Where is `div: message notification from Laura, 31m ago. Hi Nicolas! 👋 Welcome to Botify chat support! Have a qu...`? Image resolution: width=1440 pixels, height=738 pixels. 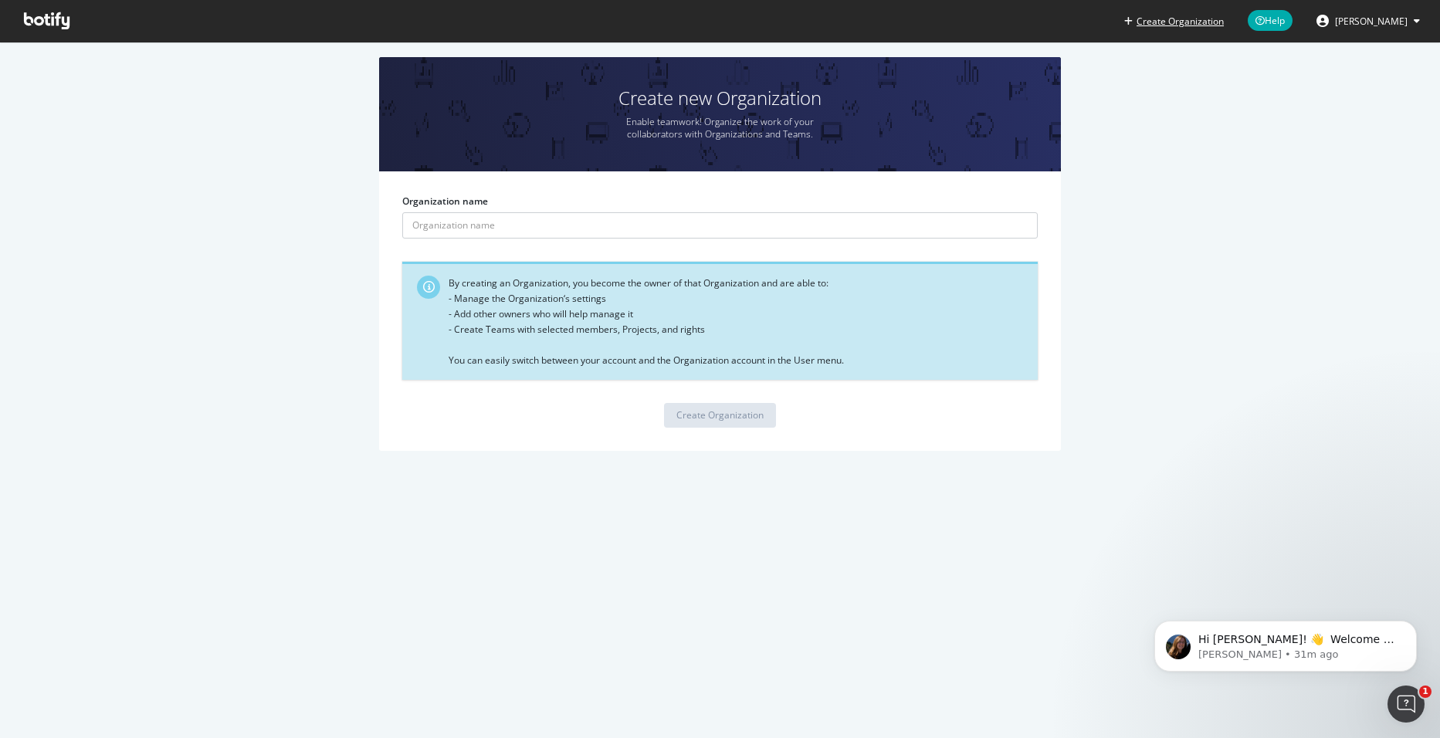 div: message notification from Laura, 31m ago. Hi Nicolas! 👋 Welcome to Botify chat support! Have a qu... is located at coordinates (154, 58).